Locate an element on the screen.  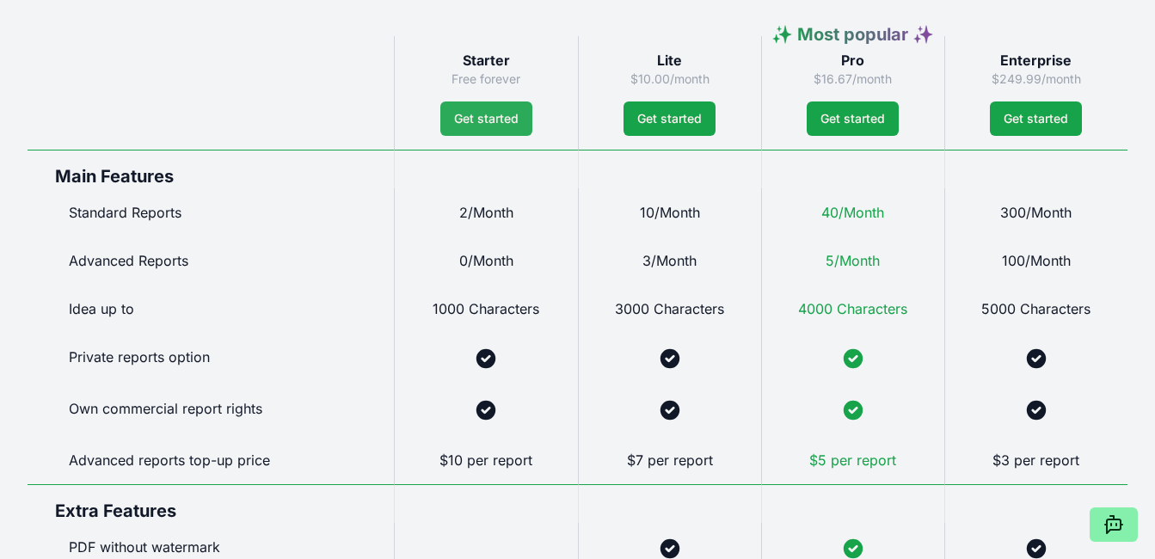
h3: Enterprise is located at coordinates (1036, 60).